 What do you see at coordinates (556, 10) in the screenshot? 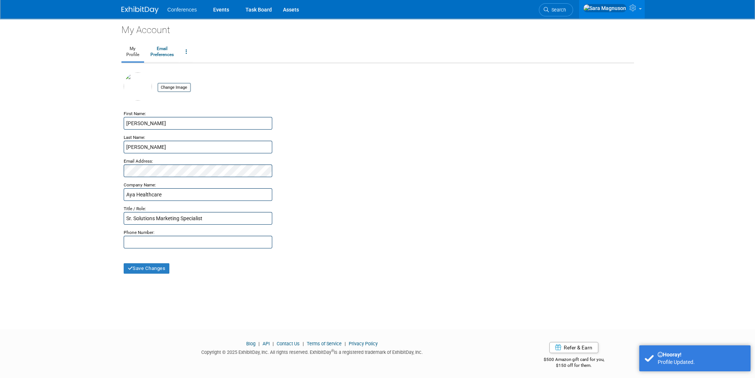
I see `a: Search` at bounding box center [556, 10].